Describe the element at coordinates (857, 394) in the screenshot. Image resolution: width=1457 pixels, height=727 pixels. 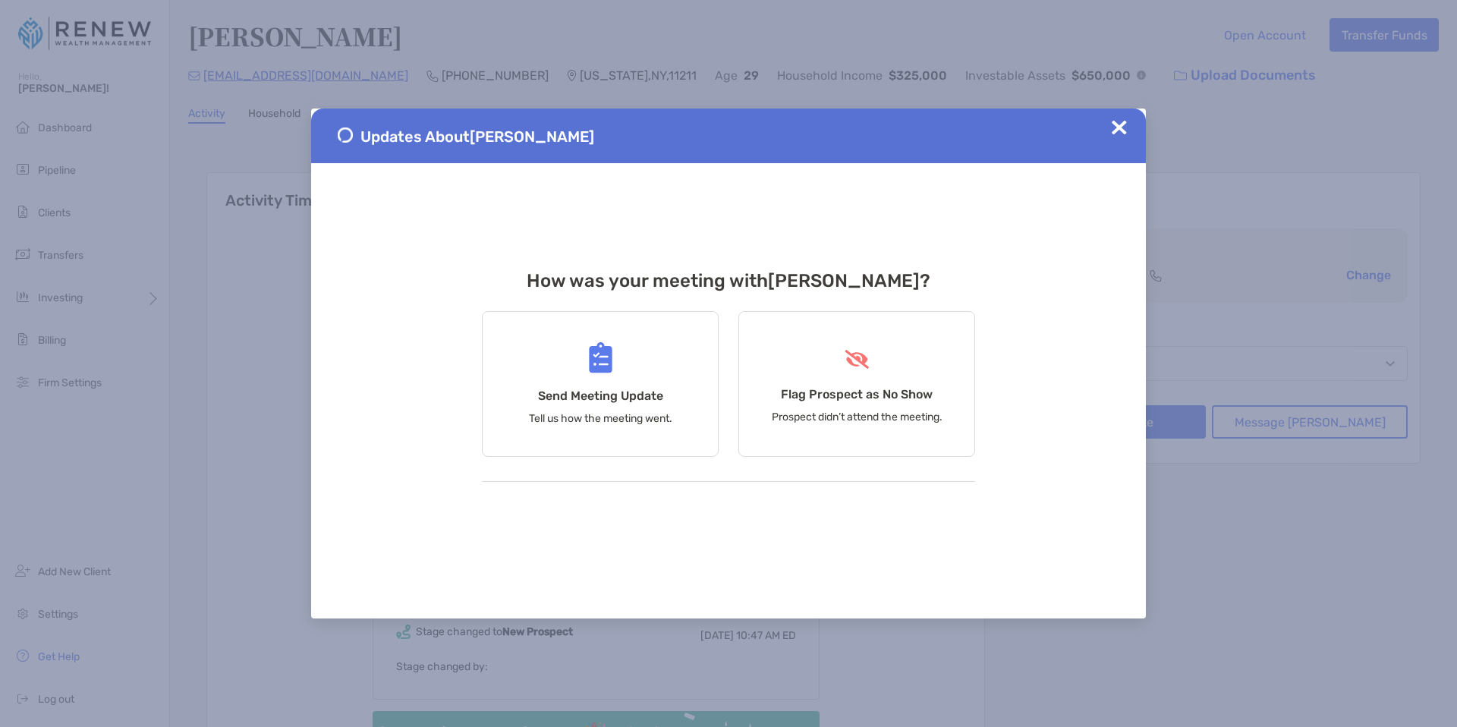
I see `h4: Flag Prospect as No Show` at that location.